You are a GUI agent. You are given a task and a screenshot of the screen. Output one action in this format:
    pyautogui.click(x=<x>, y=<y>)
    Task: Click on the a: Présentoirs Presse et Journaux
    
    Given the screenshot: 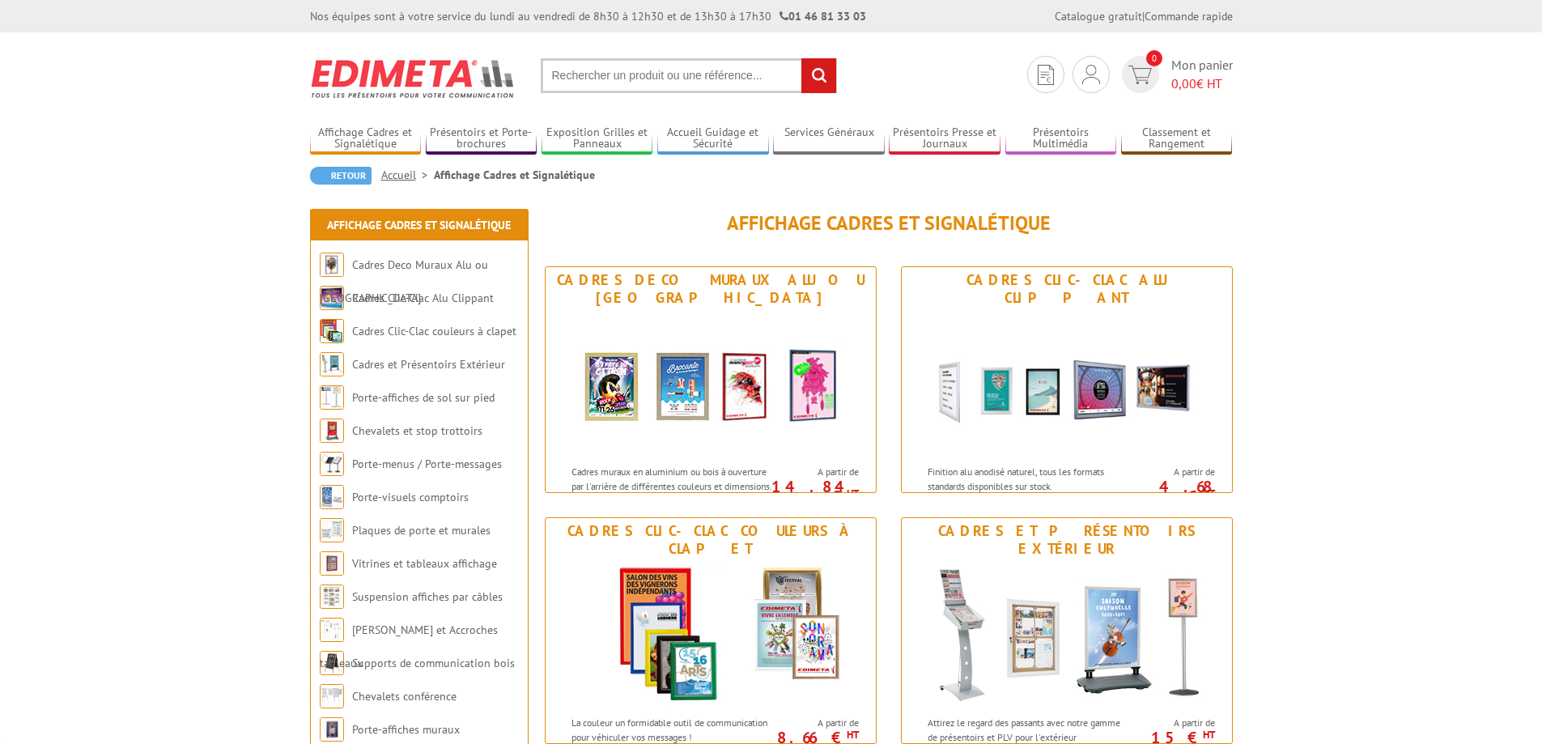 What is the action you would take?
    pyautogui.click(x=945, y=138)
    